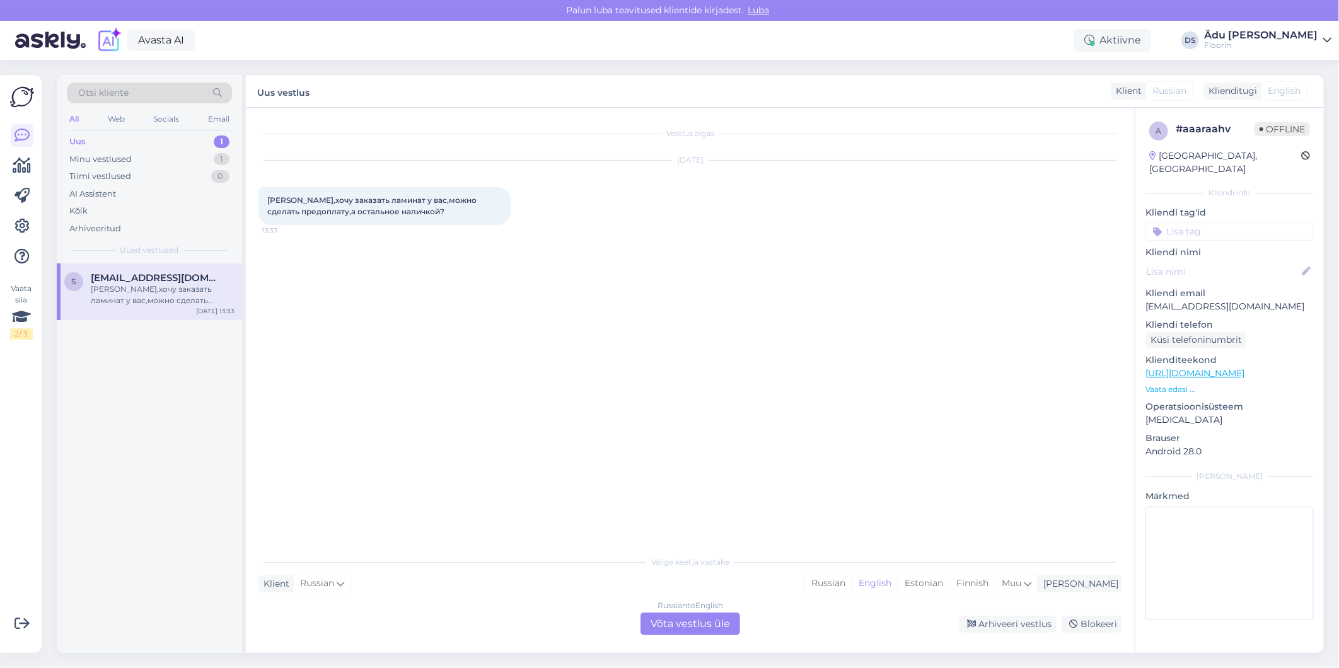 The width and height of the screenshot is (1339, 668). Describe the element at coordinates (78, 211) in the screenshot. I see `div: Kõik` at that location.